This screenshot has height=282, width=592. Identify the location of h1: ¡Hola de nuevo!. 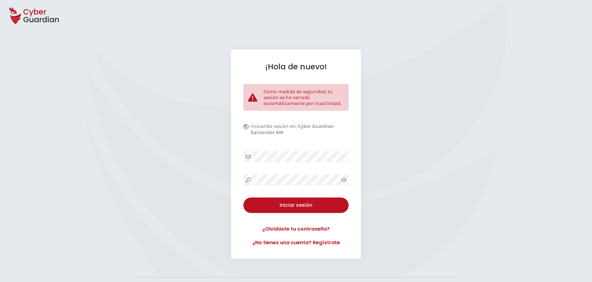
(296, 67).